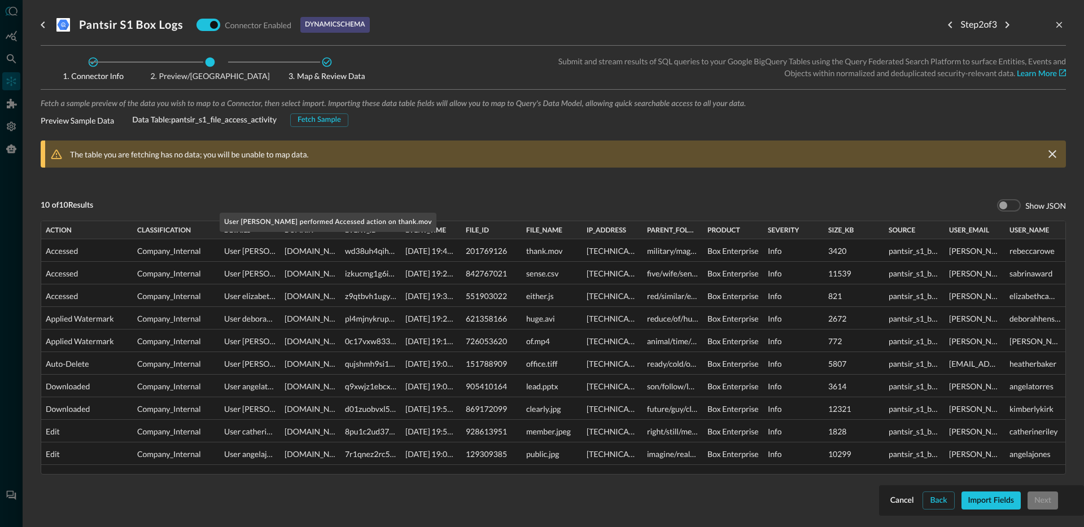  What do you see at coordinates (854, 454) in the screenshot?
I see `div: 10299` at bounding box center [854, 454].